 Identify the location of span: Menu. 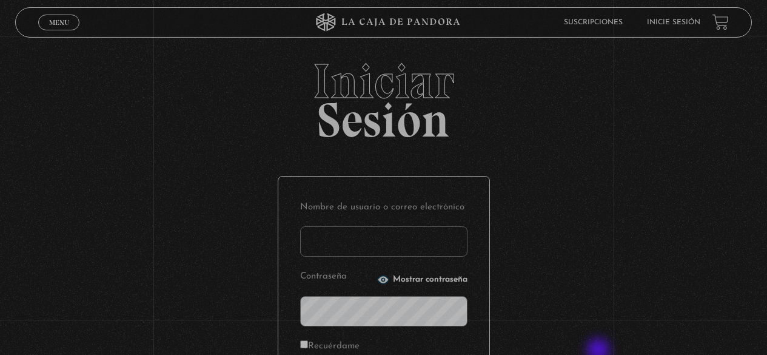
(59, 22).